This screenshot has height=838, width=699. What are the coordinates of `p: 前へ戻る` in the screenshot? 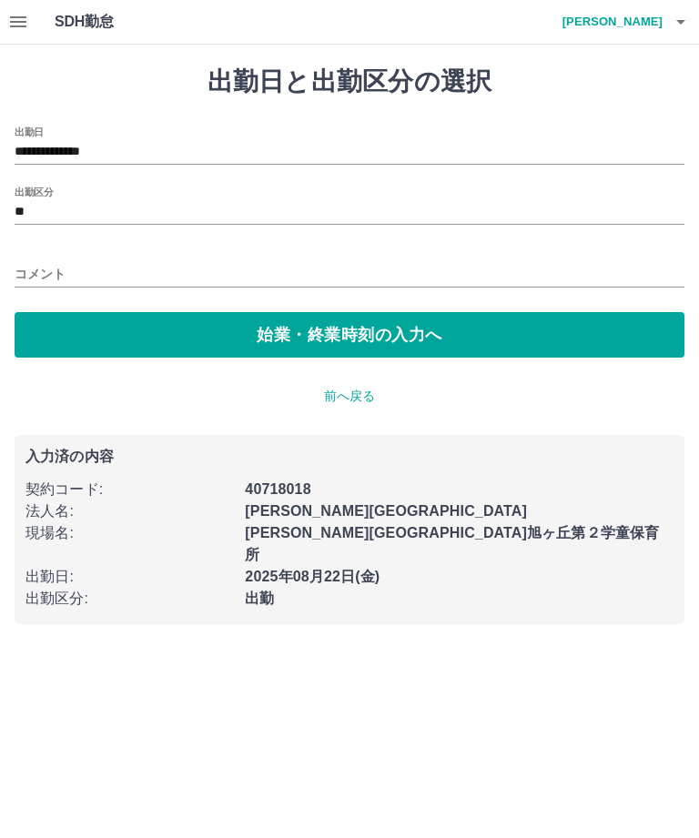 It's located at (350, 396).